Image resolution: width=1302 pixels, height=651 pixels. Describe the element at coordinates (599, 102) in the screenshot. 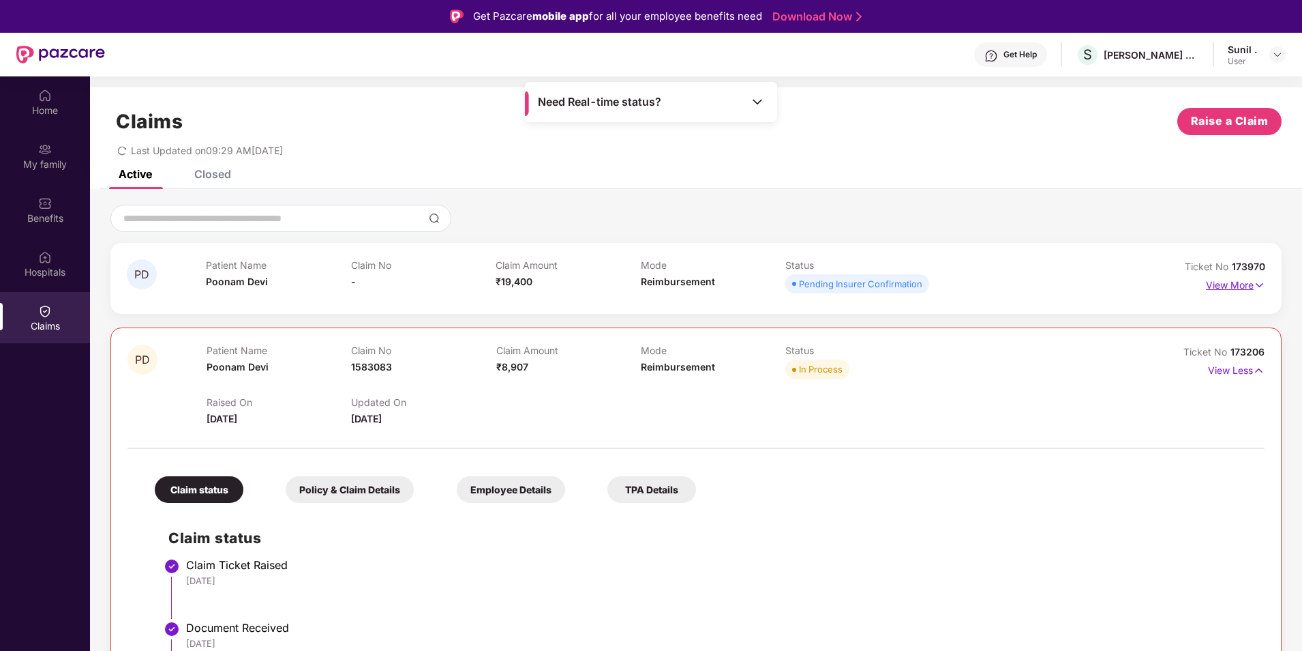

I see `span: Need Real-time status?` at that location.